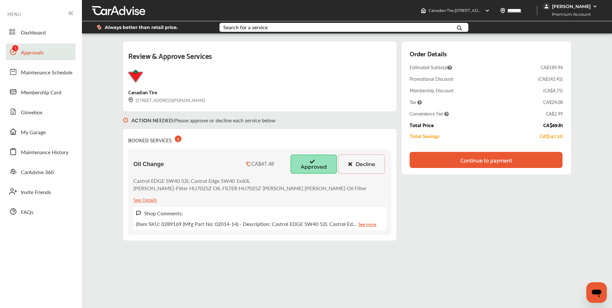 The height and width of the screenshot is (308, 612). What do you see at coordinates (362, 164) in the screenshot?
I see `button: Decline` at bounding box center [362, 164].